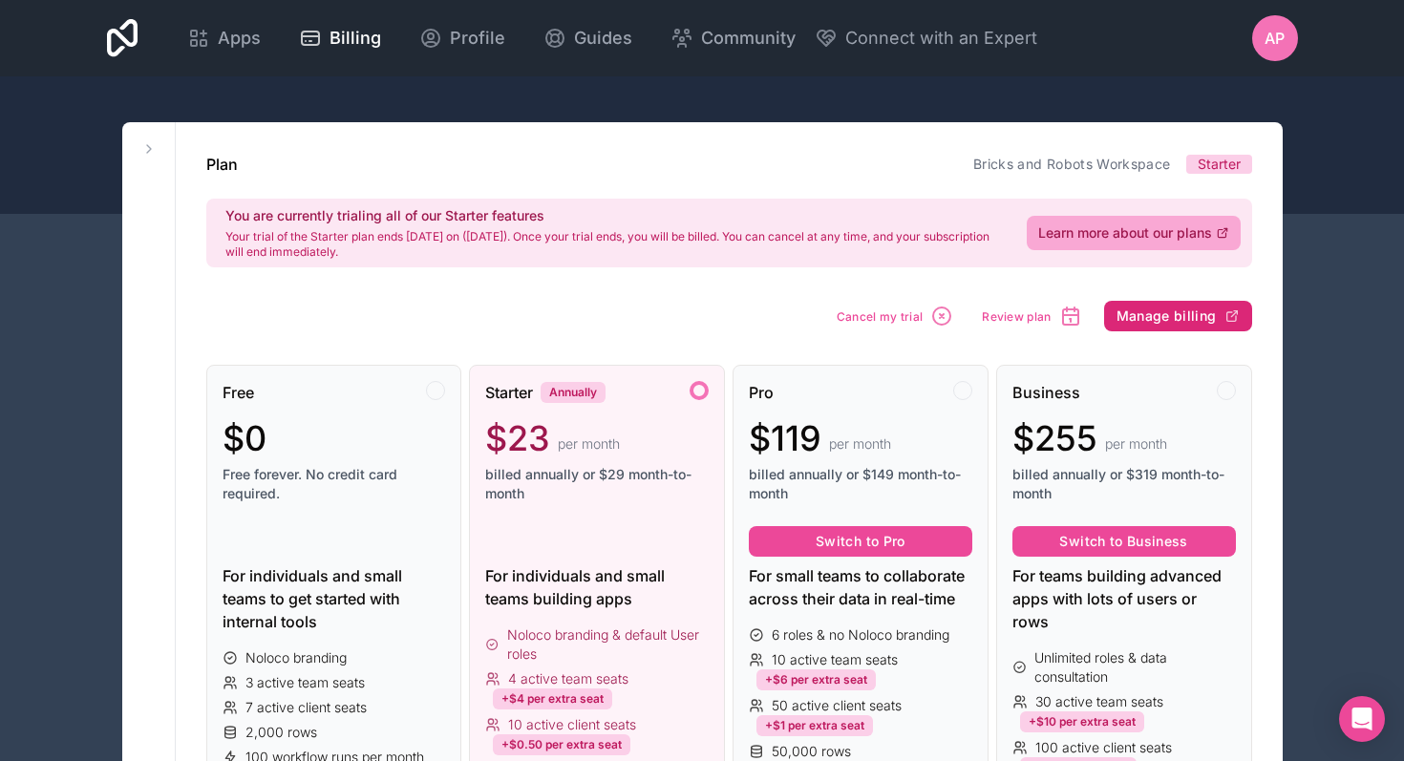  What do you see at coordinates (1016, 316) in the screenshot?
I see `span: Review plan` at bounding box center [1016, 316].